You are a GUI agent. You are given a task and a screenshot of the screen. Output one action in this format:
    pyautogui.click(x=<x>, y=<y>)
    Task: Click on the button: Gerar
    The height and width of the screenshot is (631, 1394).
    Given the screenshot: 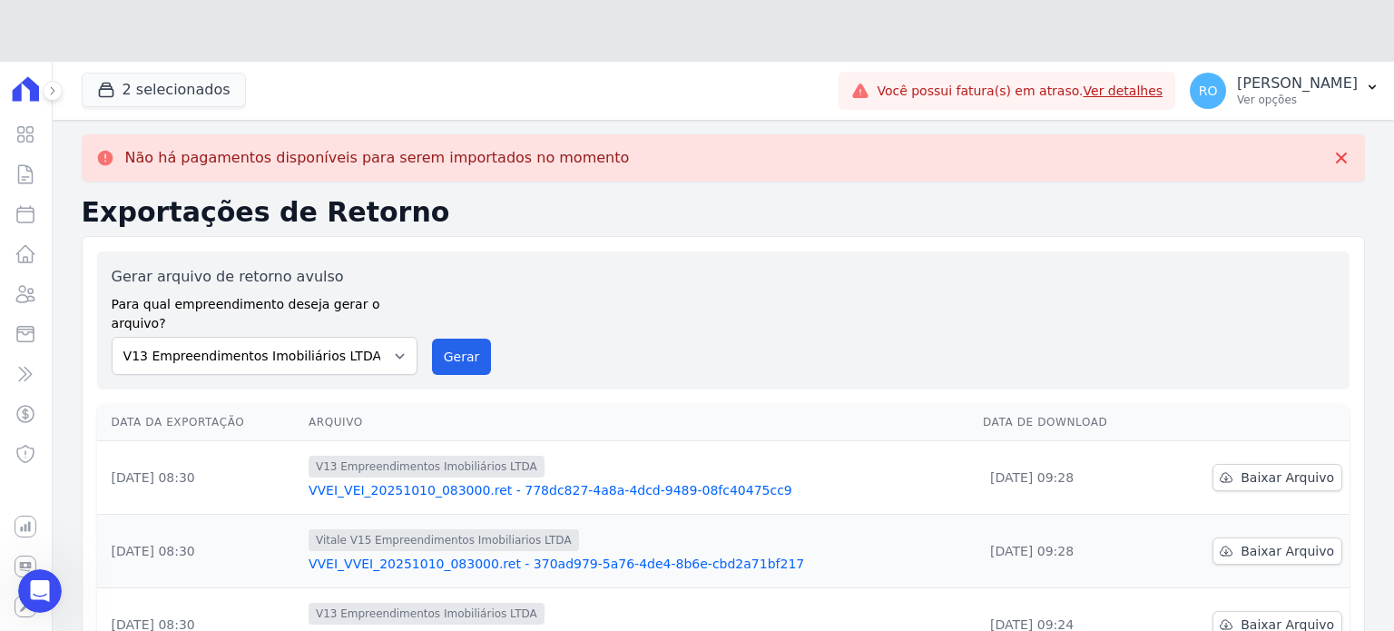 What is the action you would take?
    pyautogui.click(x=462, y=357)
    